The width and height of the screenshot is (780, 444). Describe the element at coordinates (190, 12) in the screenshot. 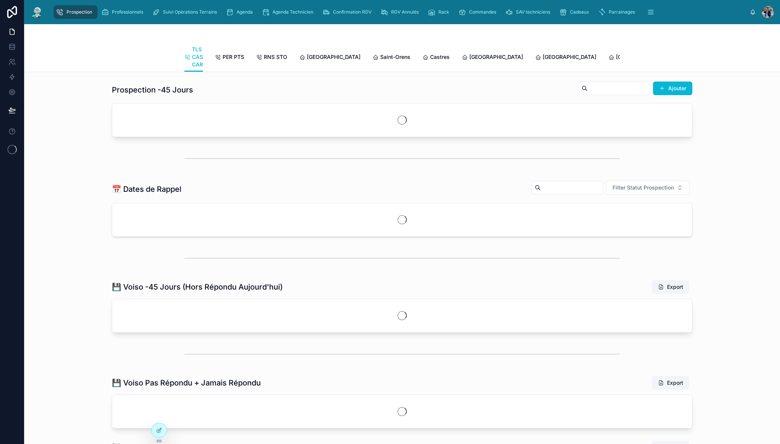

I see `span: Suivi Opérations Terrains` at that location.